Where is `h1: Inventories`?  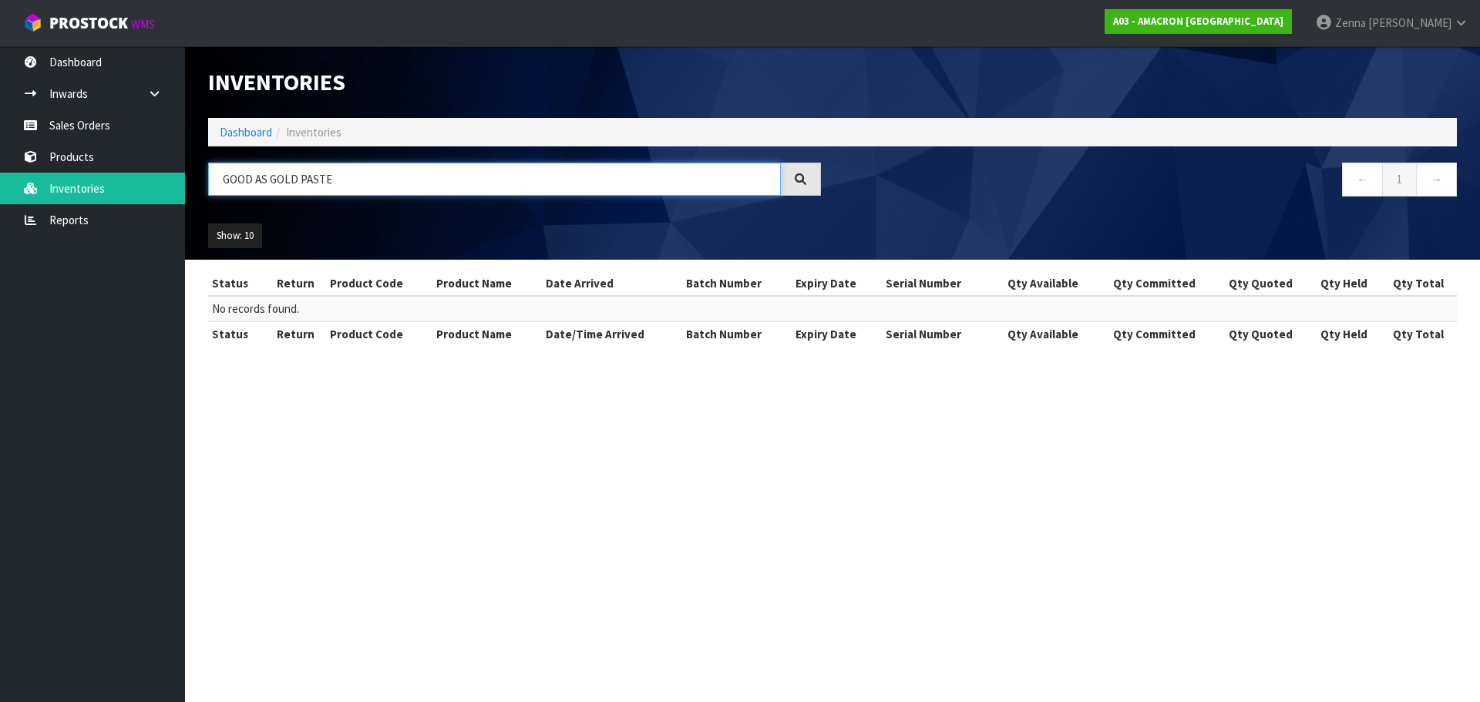 h1: Inventories is located at coordinates (514, 82).